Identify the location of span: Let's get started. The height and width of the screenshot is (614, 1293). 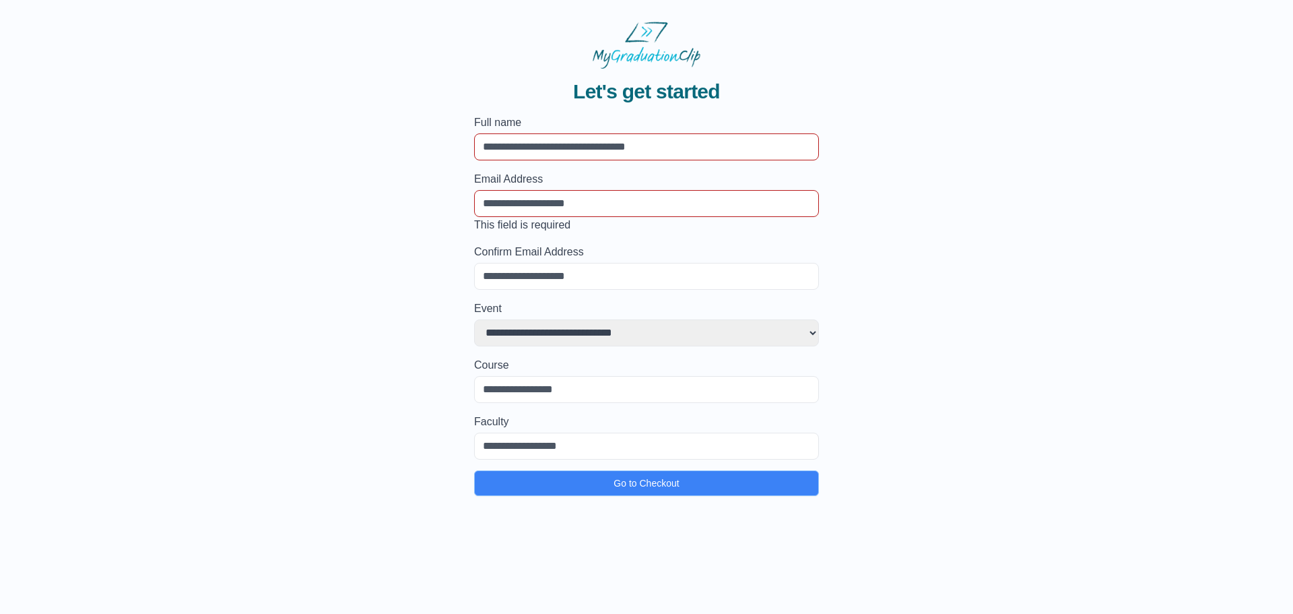
(647, 92).